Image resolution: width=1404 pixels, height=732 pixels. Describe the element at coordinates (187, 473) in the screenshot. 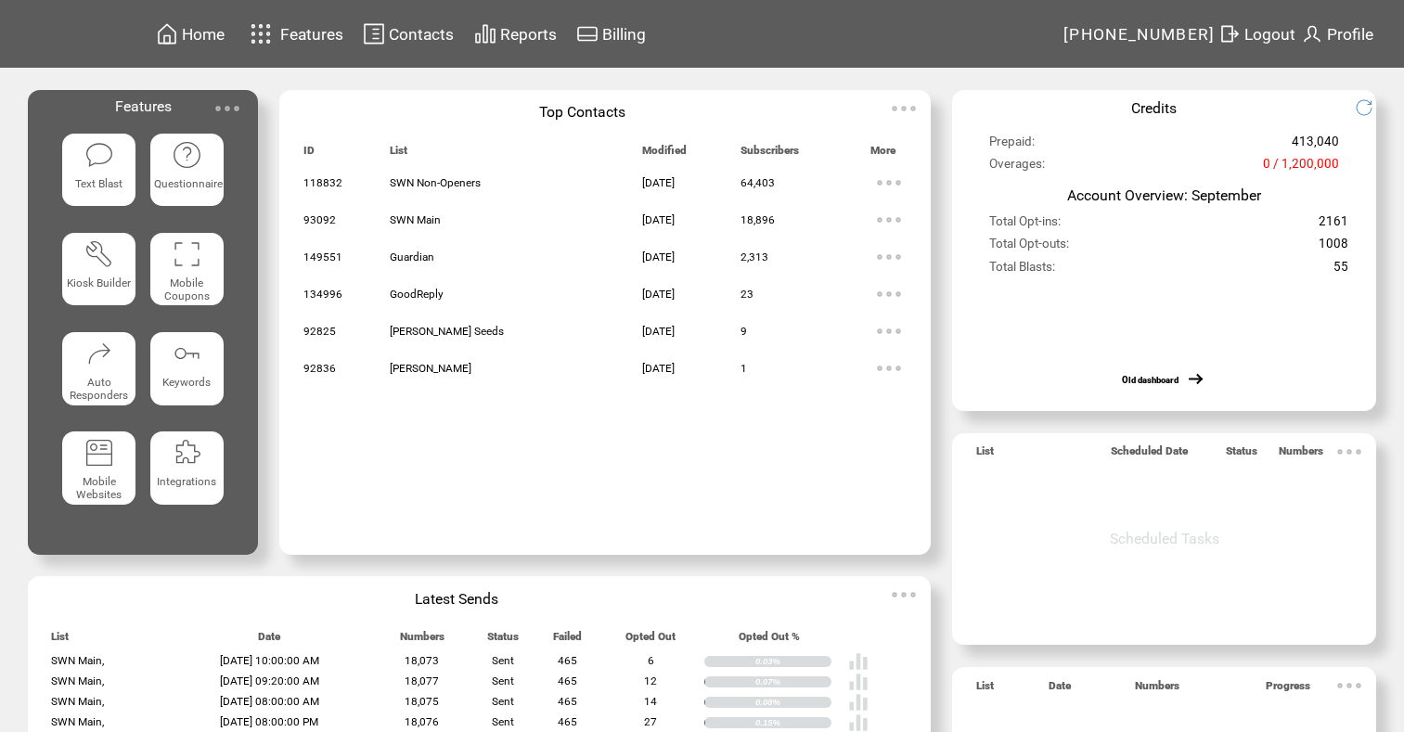

I see `a: Integrations` at that location.